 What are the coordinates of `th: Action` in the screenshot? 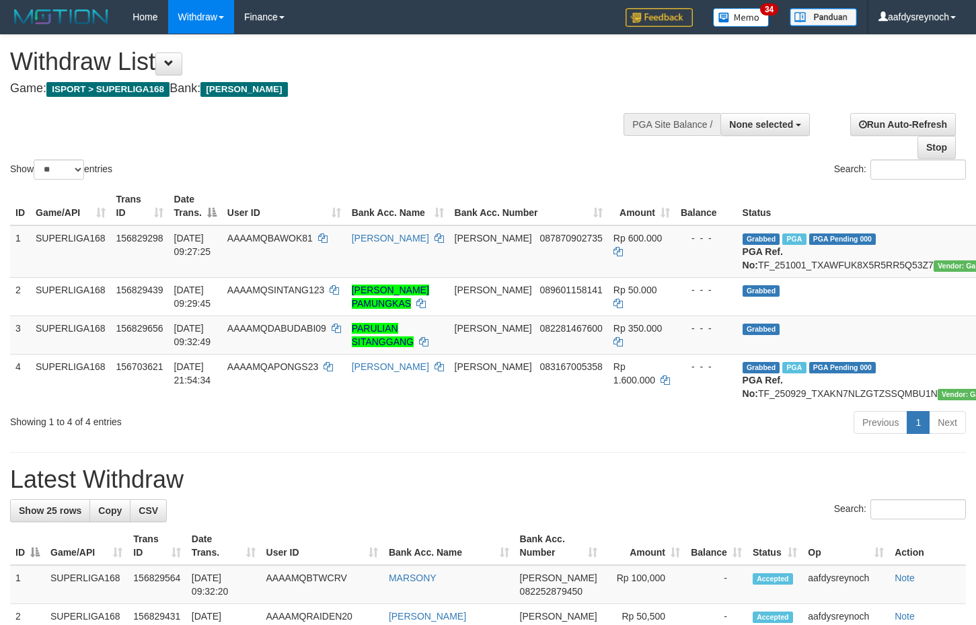 It's located at (928, 546).